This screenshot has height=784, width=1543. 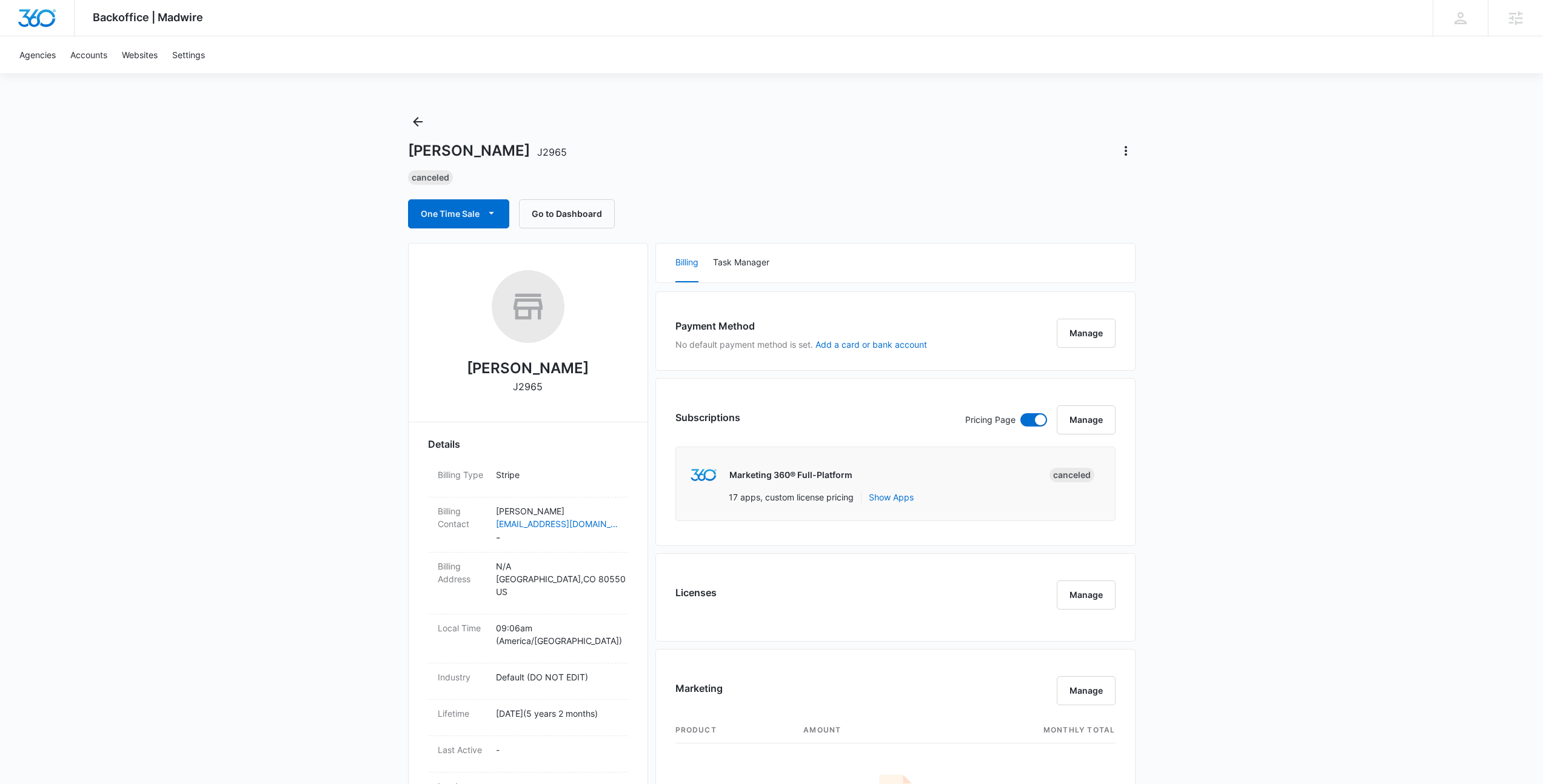 I want to click on a: Websites, so click(x=139, y=54).